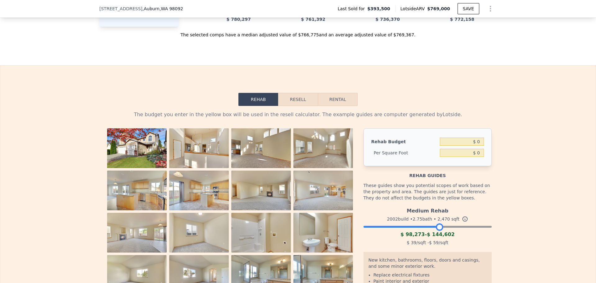  Describe the element at coordinates (323, 233) in the screenshot. I see `img: Property Photo 12` at that location.